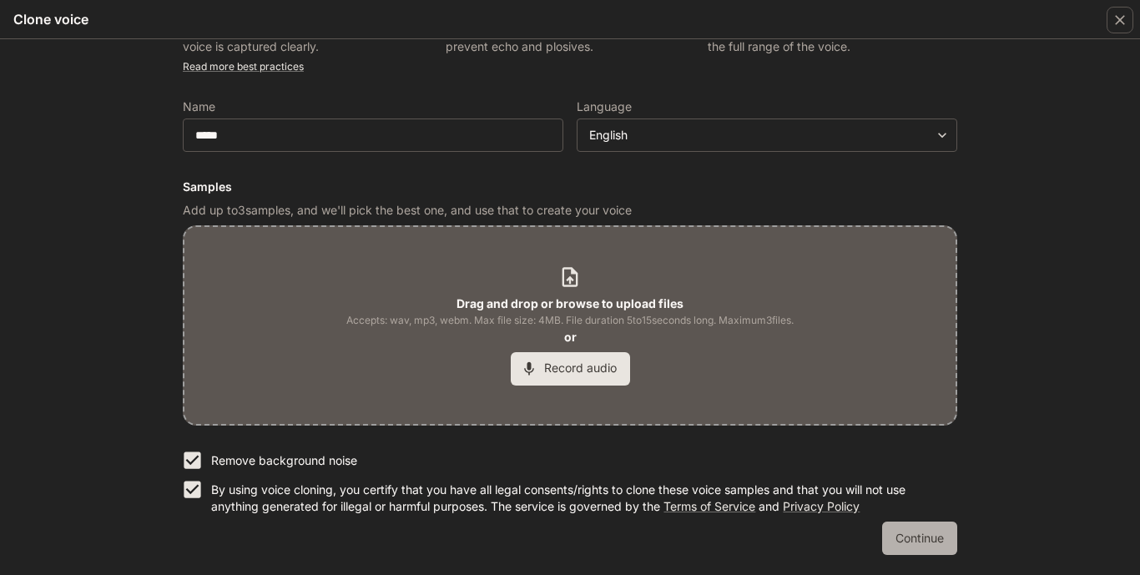 This screenshot has height=575, width=1140. Describe the element at coordinates (920, 538) in the screenshot. I see `button: Continue` at that location.